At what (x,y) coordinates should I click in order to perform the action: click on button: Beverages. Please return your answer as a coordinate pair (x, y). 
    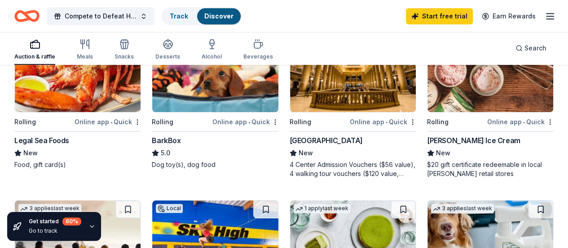
    Looking at the image, I should click on (258, 50).